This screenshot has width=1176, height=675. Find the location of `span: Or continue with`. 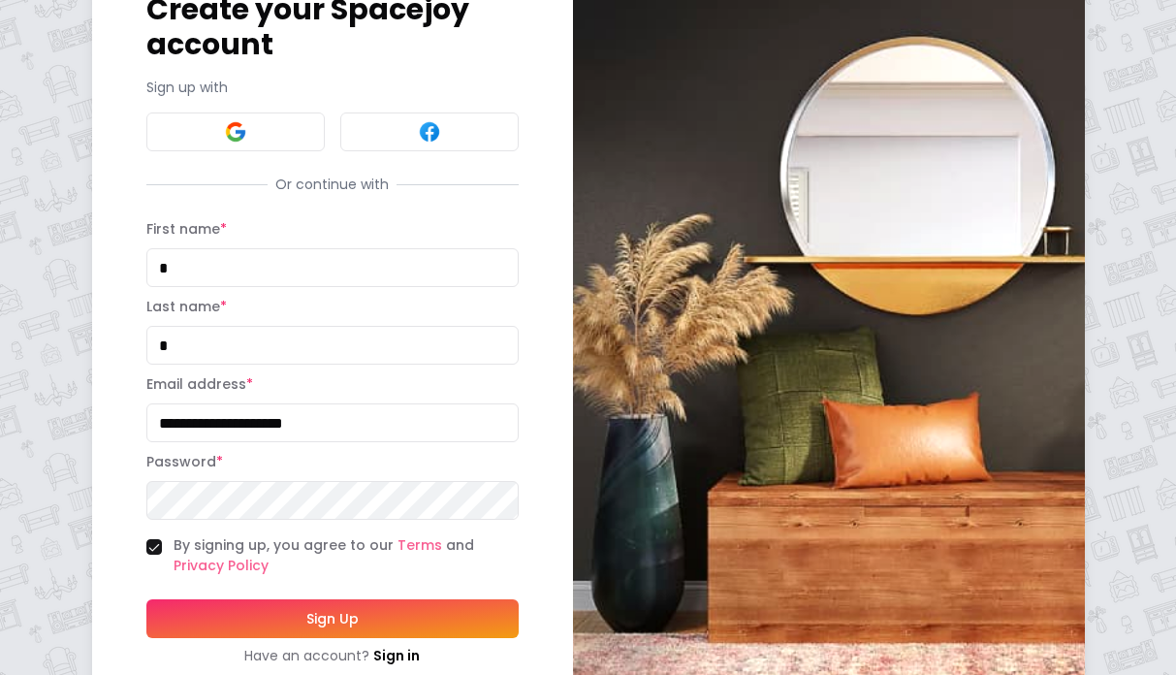

span: Or continue with is located at coordinates (331, 184).